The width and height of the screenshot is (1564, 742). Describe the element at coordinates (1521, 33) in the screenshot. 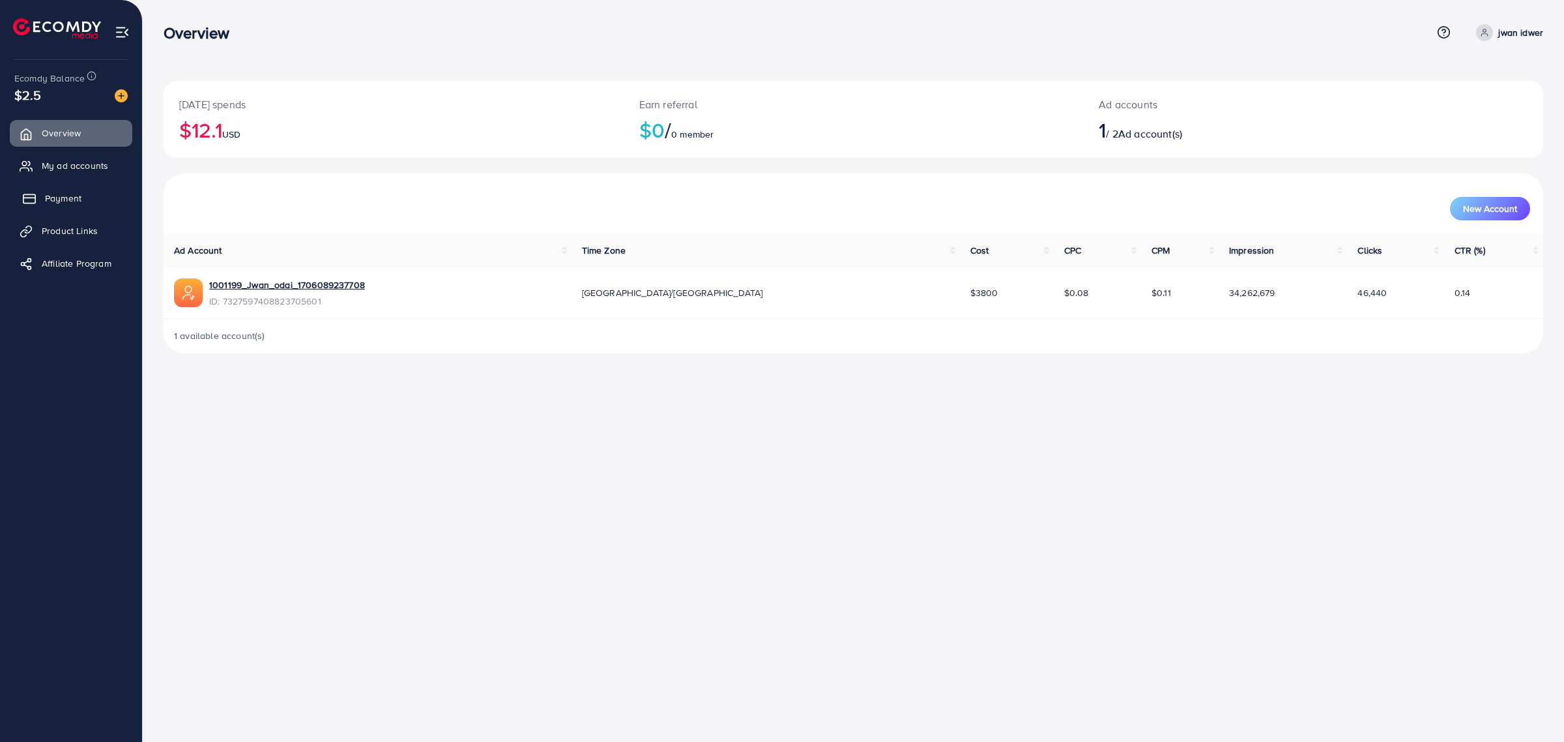

I see `p: jwan idwer` at that location.